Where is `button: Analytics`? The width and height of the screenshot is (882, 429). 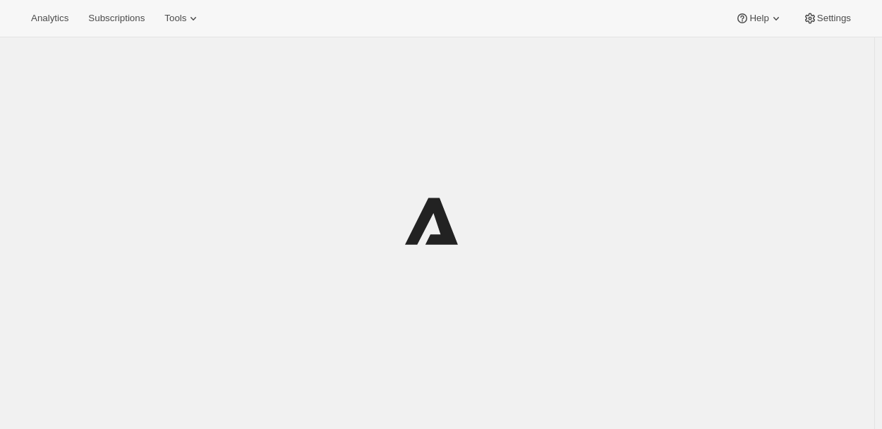
button: Analytics is located at coordinates (49, 18).